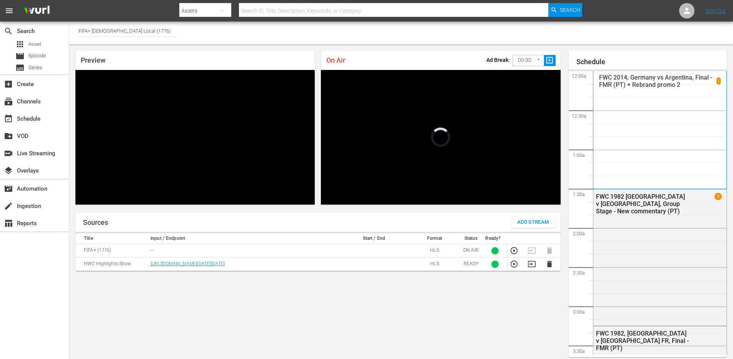 The image size is (733, 359). Describe the element at coordinates (471, 239) in the screenshot. I see `th: Status` at that location.